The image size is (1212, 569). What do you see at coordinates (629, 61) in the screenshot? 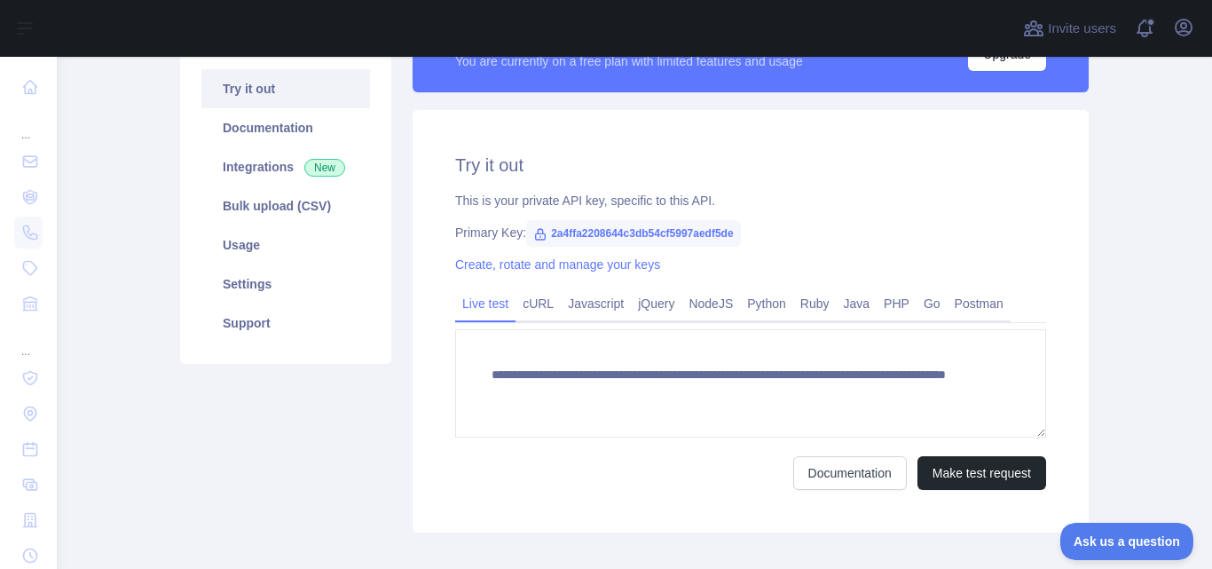
I see `div: You are currently on a free plan with limited features and usage` at bounding box center [629, 61].